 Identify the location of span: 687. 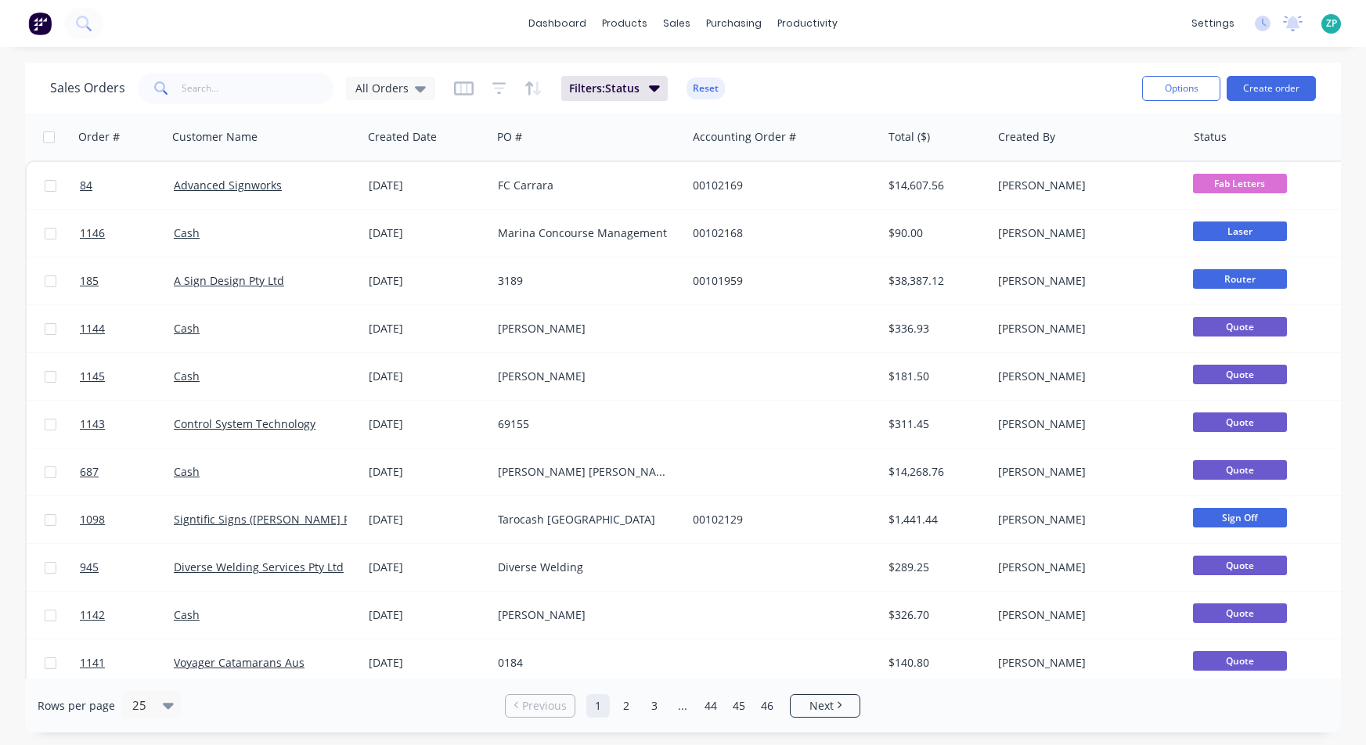
(89, 472).